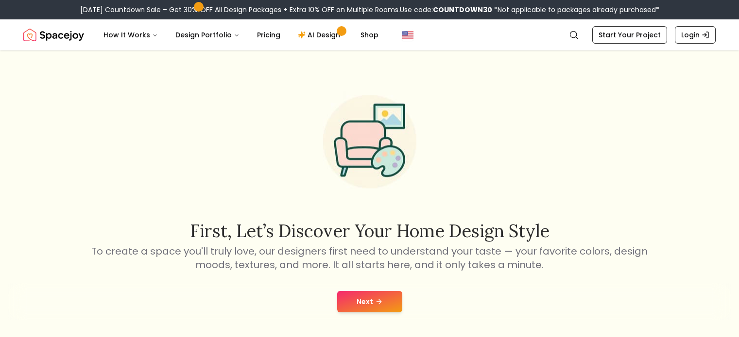 This screenshot has width=739, height=337. I want to click on a: Login, so click(695, 35).